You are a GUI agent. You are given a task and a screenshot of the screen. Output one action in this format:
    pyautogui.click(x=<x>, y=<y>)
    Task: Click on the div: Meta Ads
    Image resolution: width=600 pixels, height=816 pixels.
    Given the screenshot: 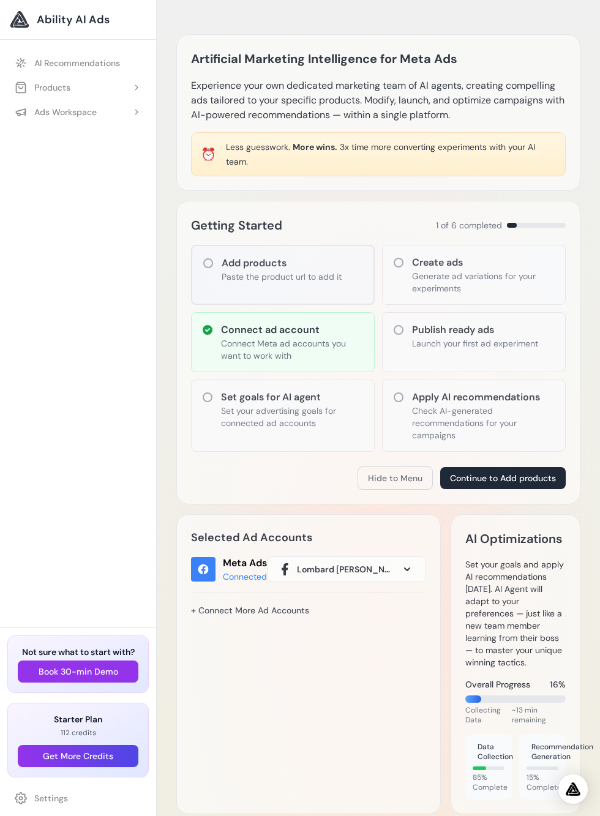 What is the action you would take?
    pyautogui.click(x=245, y=563)
    